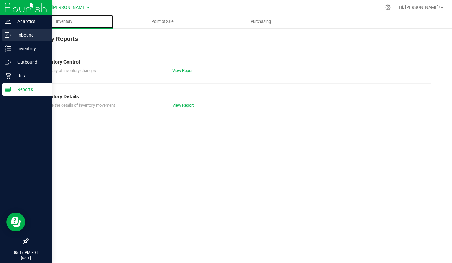 This screenshot has height=263, width=452. Describe the element at coordinates (68, 70) in the screenshot. I see `span: Summary of inventory changes` at that location.